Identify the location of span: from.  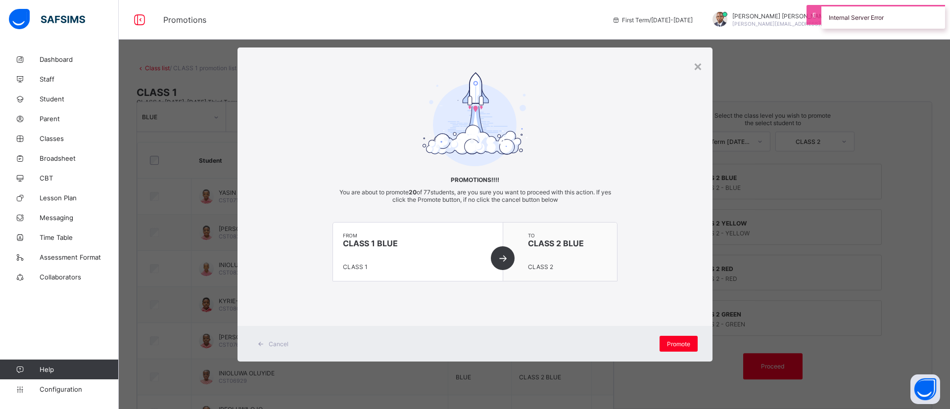
(417, 235).